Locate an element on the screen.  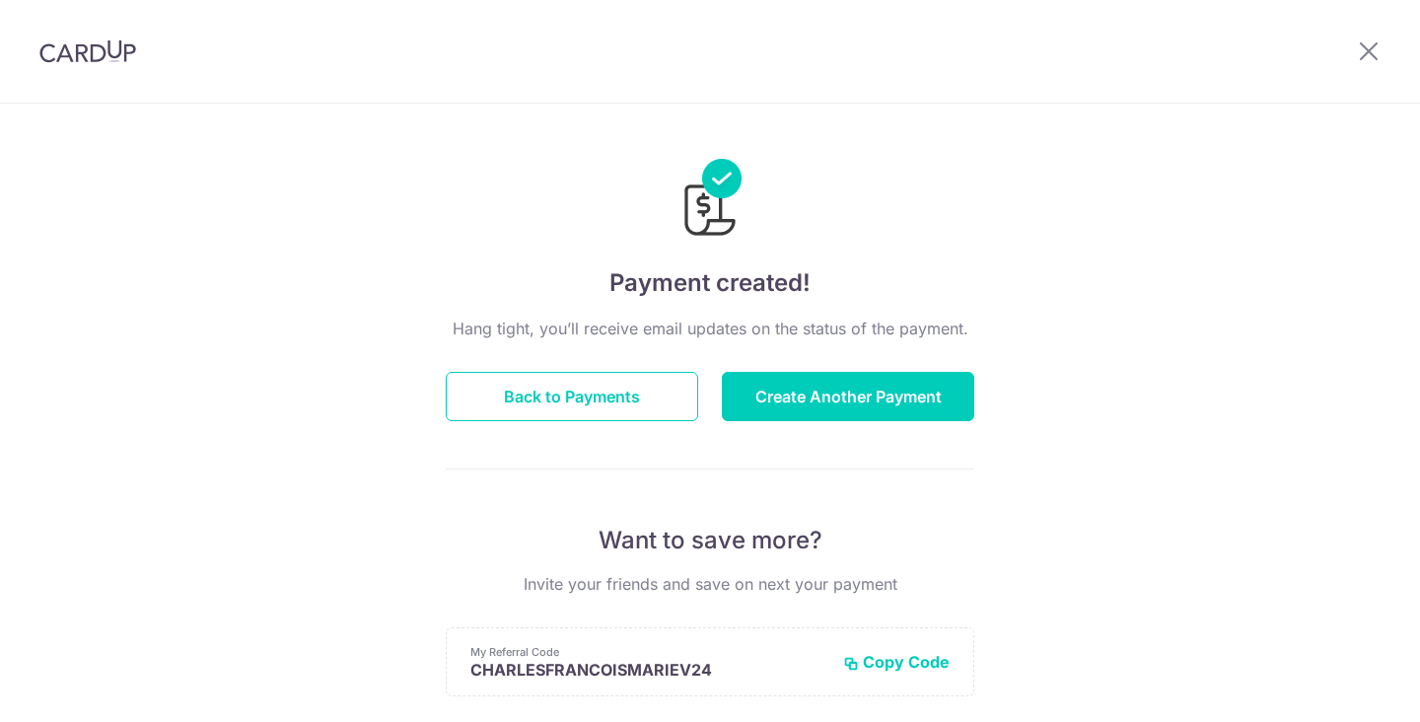
img: Payments is located at coordinates (710, 200).